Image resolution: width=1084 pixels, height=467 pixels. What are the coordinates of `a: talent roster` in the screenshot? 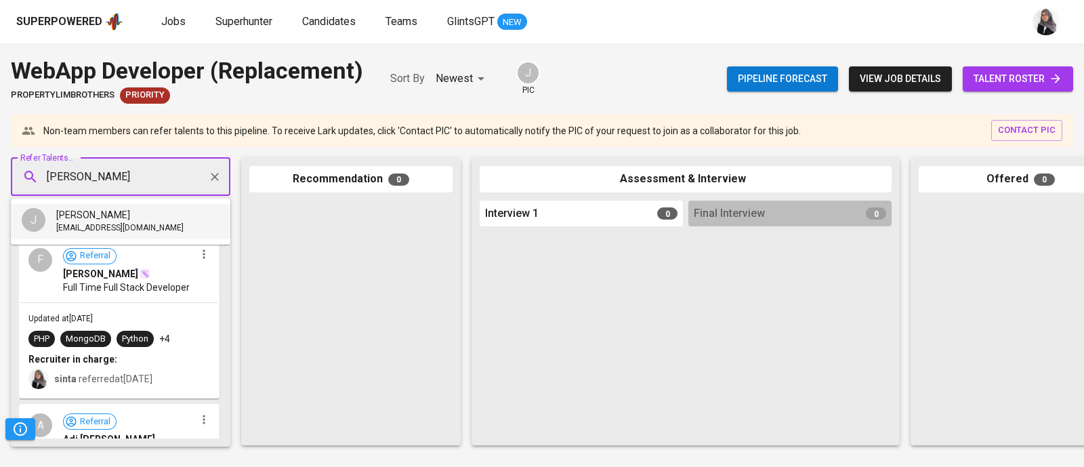 It's located at (1017, 79).